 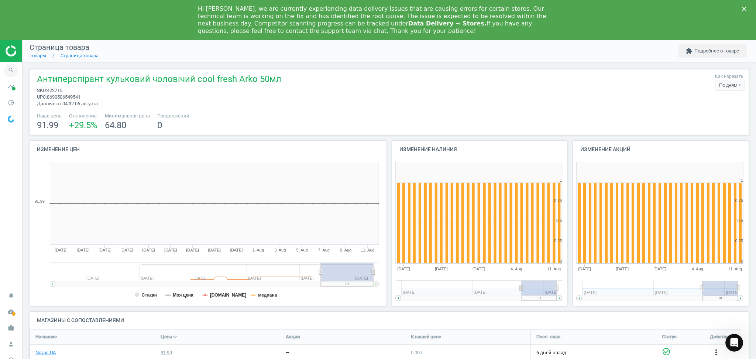 What do you see at coordinates (32, 51) in the screenshot?
I see `img: ajHJNr6hYgQAAAAASUVORK5CYII=` at bounding box center [32, 51].